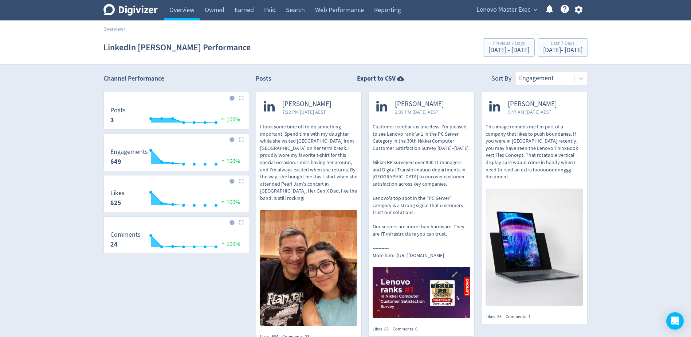  I want to click on dt: Likes, so click(117, 193).